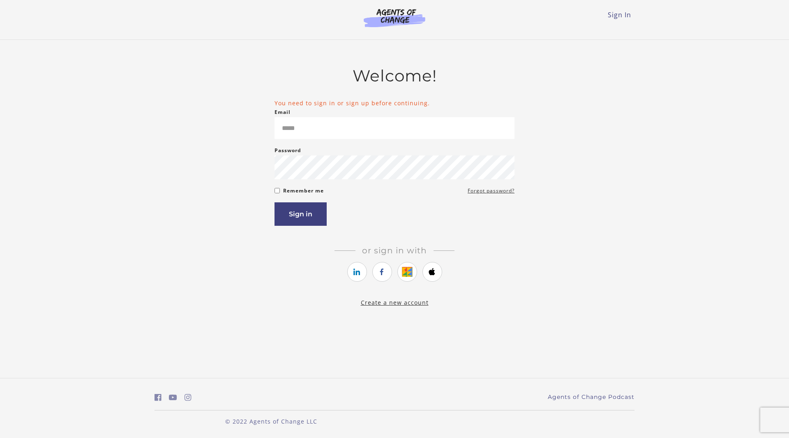 This screenshot has width=789, height=438. Describe the element at coordinates (620, 15) in the screenshot. I see `a: Sign In` at that location.